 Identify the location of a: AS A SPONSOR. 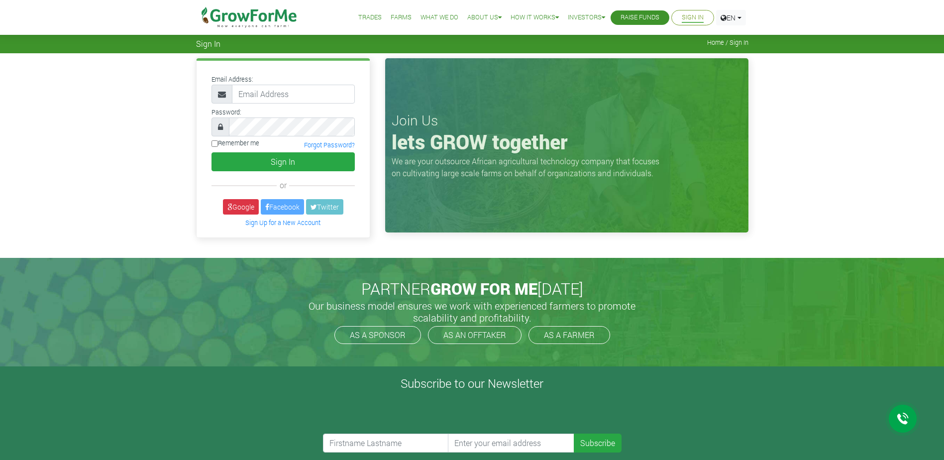
(378, 335).